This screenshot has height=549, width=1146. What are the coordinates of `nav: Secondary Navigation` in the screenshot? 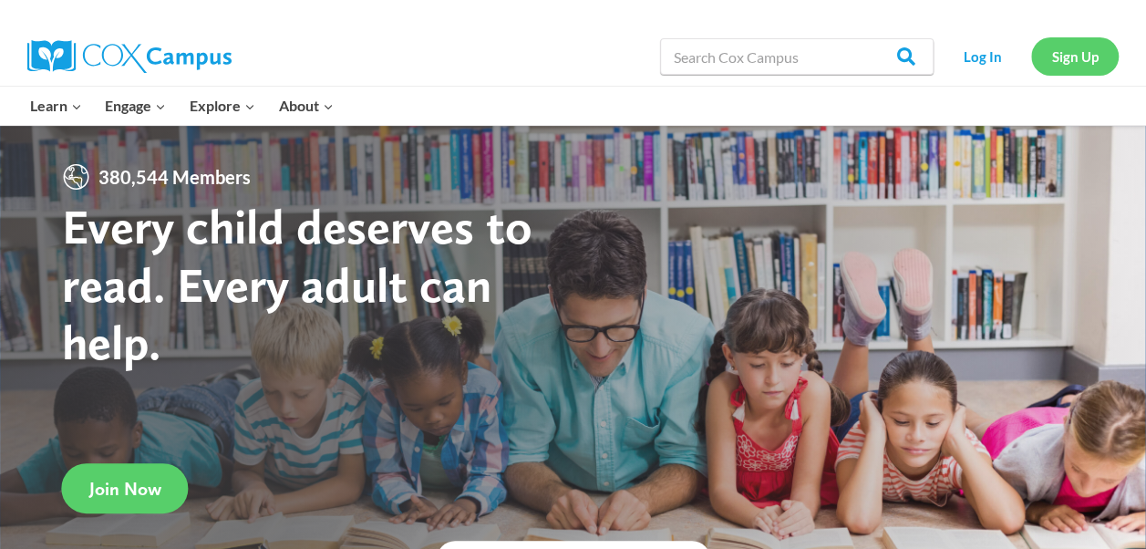 It's located at (1030, 56).